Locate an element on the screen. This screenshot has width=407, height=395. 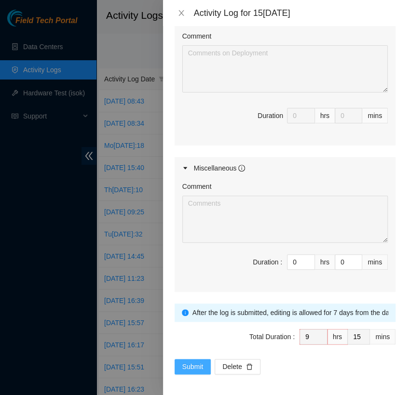
span: close is located at coordinates (181, 13).